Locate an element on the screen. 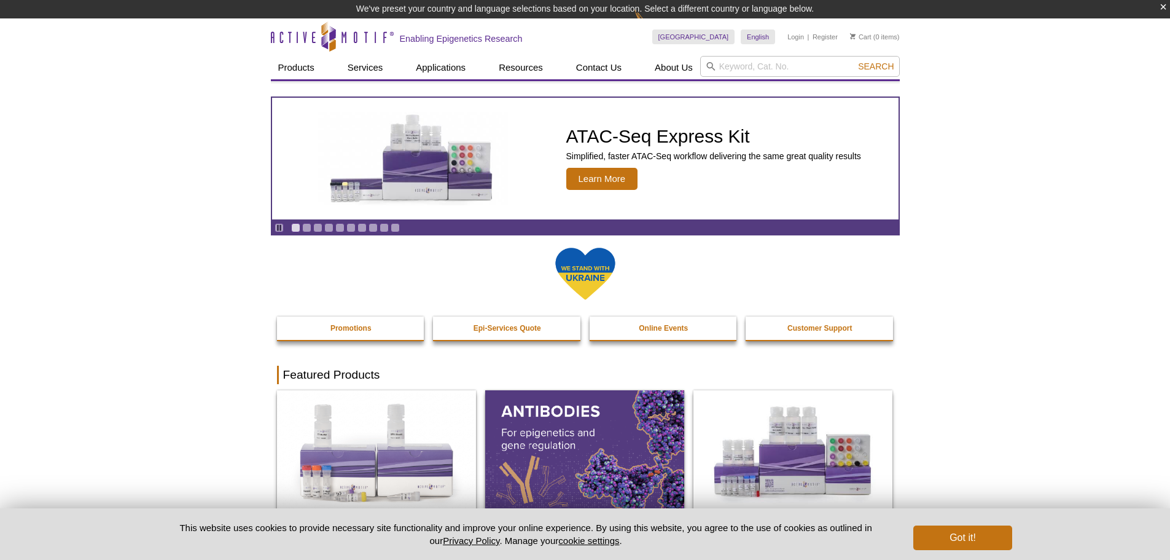 The height and width of the screenshot is (560, 1170). a: Contact Us is located at coordinates (599, 68).